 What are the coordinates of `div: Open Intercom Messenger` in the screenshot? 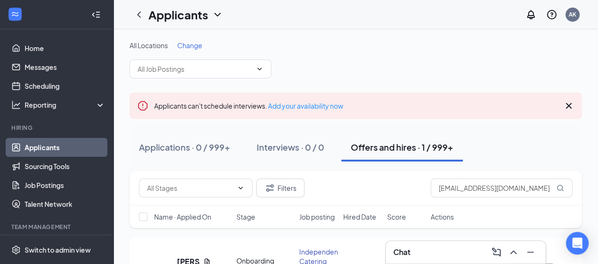 It's located at (577, 243).